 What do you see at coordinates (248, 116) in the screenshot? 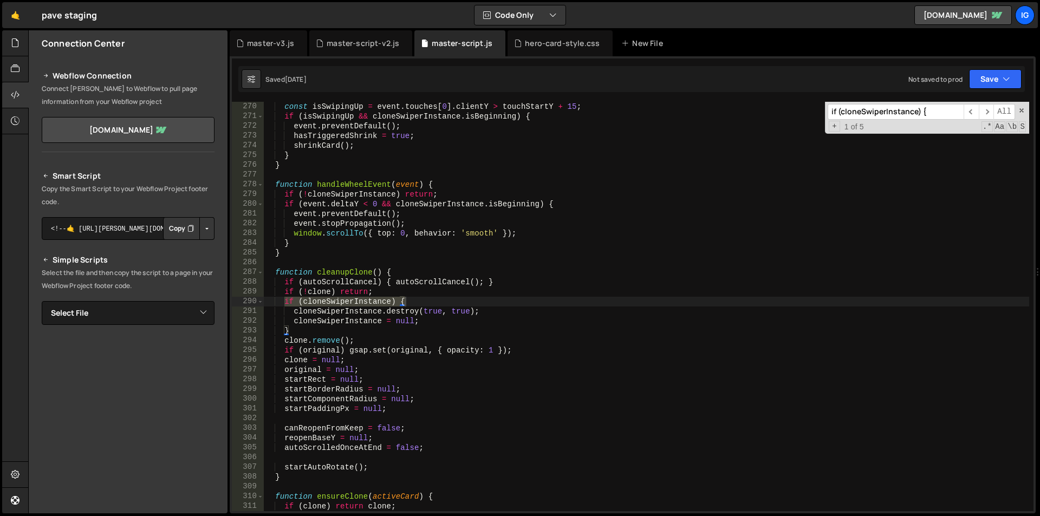
I see `div: 271` at bounding box center [248, 116].